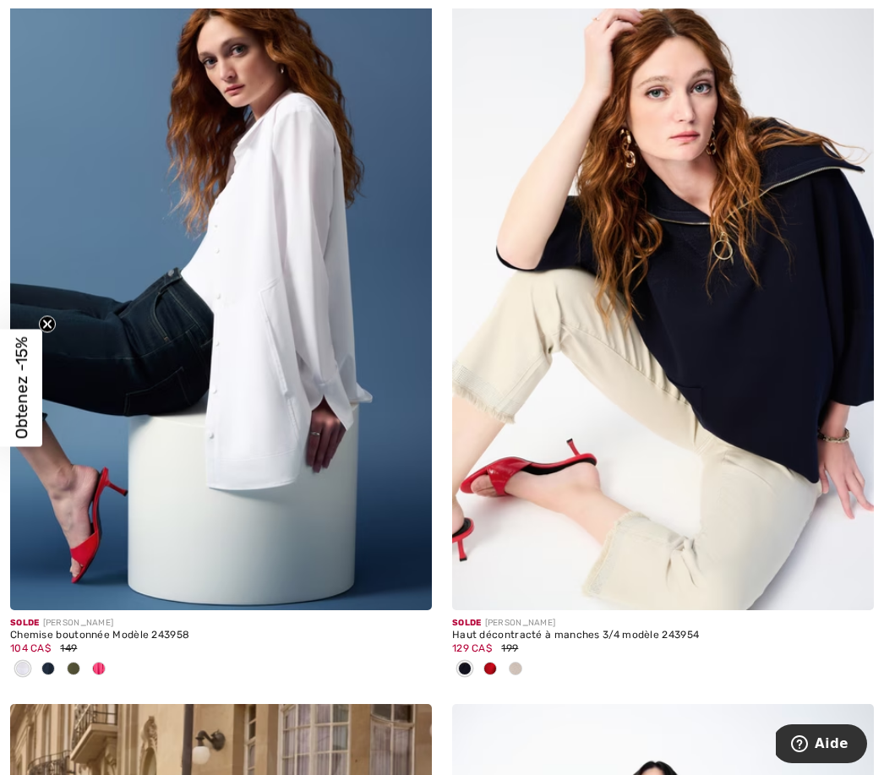 The height and width of the screenshot is (775, 884). I want to click on span: 149, so click(68, 648).